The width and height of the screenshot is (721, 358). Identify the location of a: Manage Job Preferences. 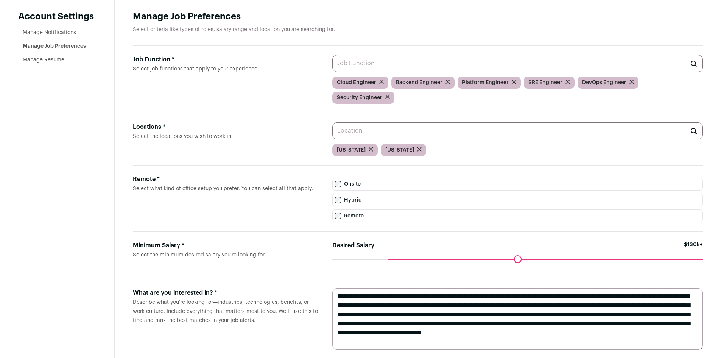
(54, 46).